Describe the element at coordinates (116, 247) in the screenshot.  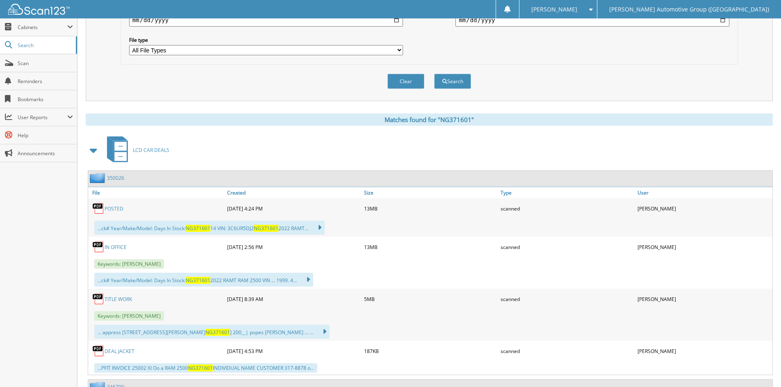
I see `a: IN OFFICE` at that location.